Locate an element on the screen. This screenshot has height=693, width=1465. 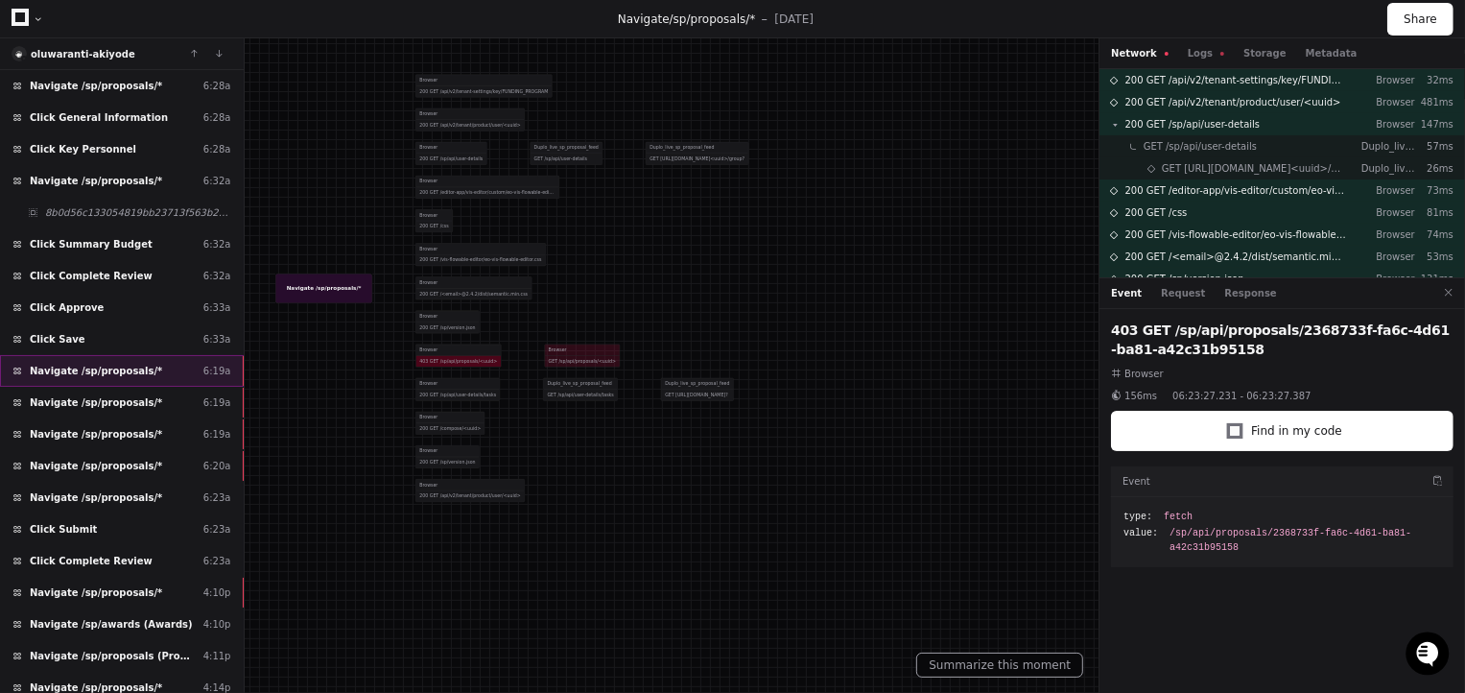
div: 403 GET /sp/api/proposals/<uuid> is located at coordinates (458, 361).